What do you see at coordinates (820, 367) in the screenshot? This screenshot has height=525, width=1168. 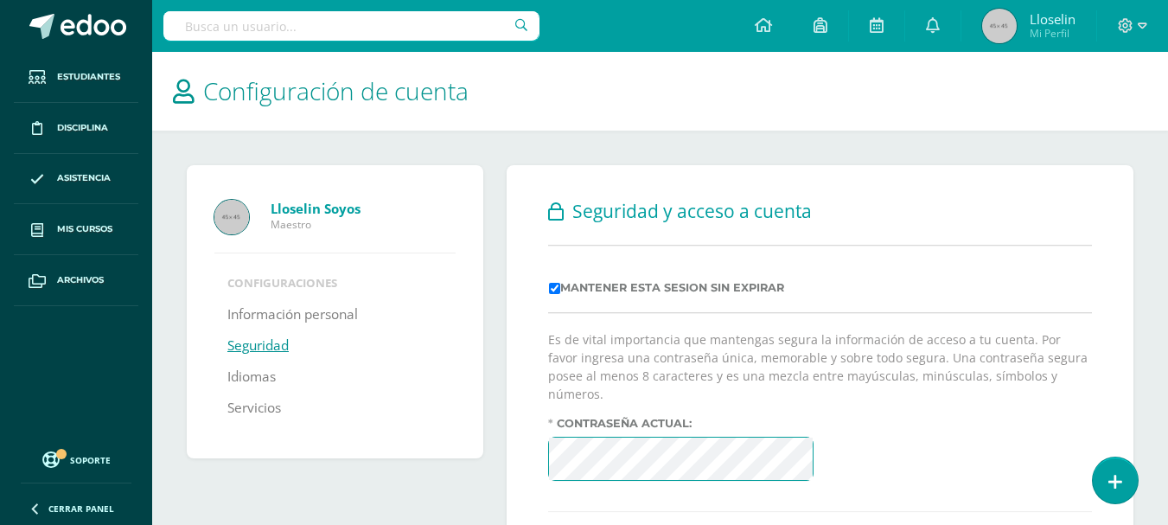 I see `p: Es de vital importancia que mantengas segura la información de acceso a tu cuenta. Por favor ingr...` at bounding box center [820, 367].